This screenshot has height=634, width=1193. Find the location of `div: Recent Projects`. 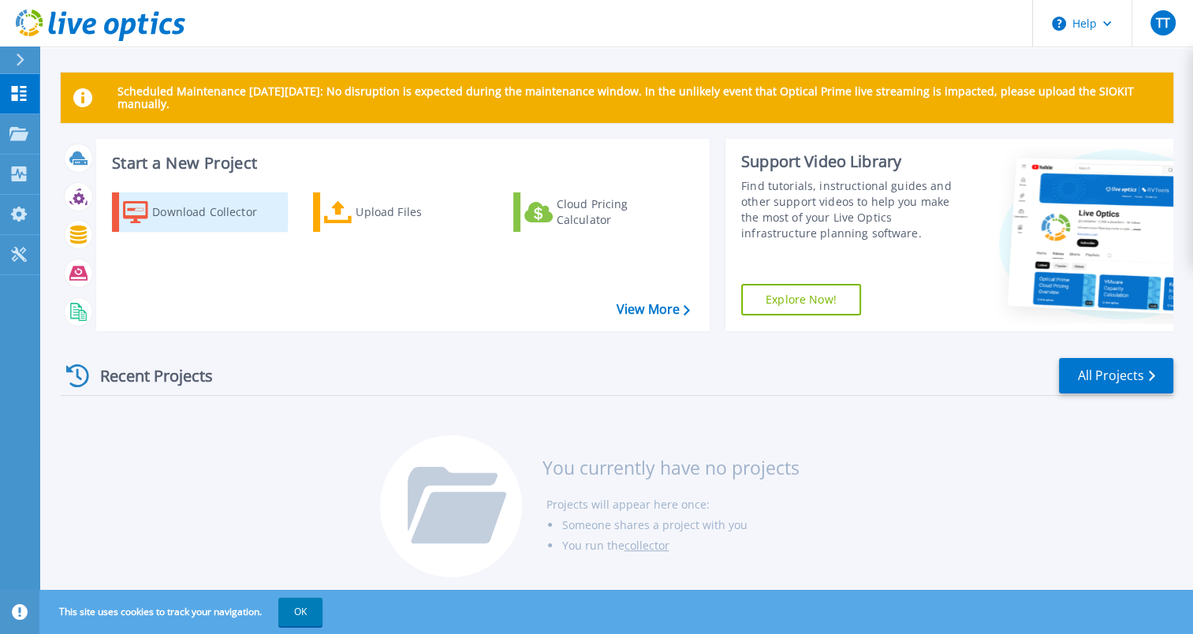

div: Recent Projects is located at coordinates (147, 375).